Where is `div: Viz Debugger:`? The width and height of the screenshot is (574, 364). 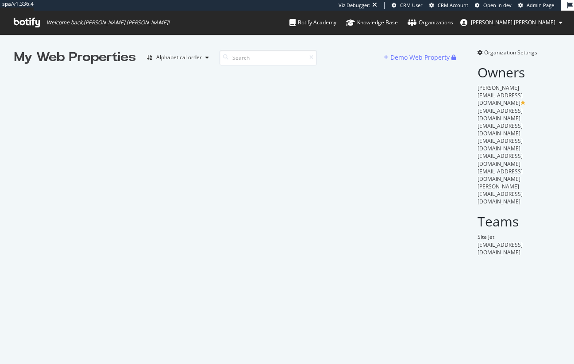 div: Viz Debugger: is located at coordinates (354, 5).